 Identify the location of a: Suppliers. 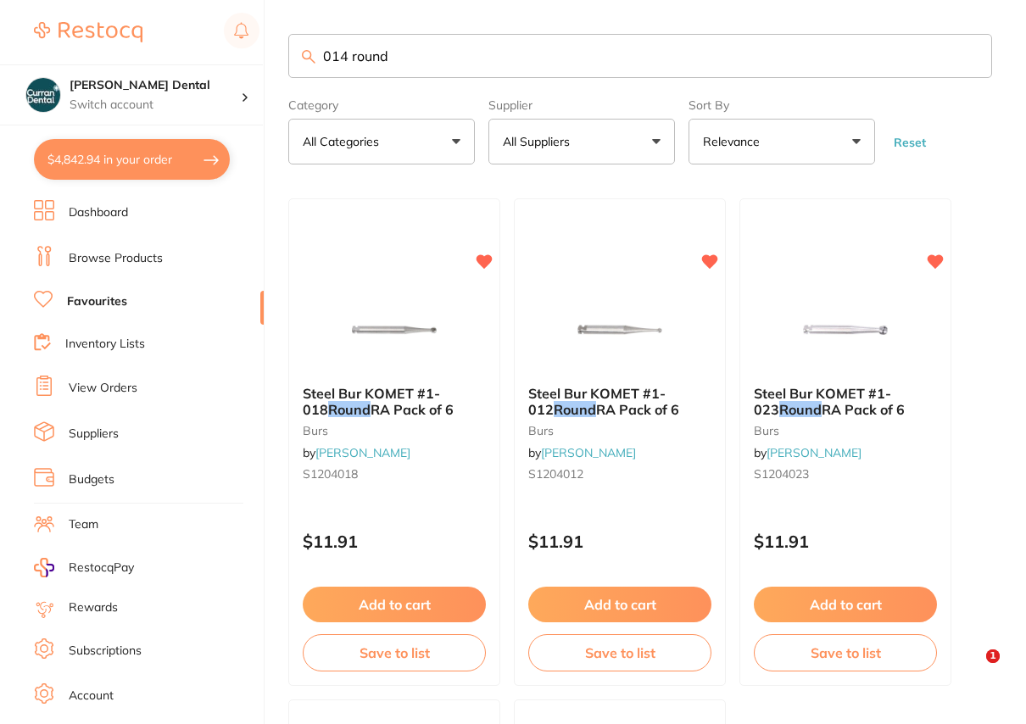
(93, 434).